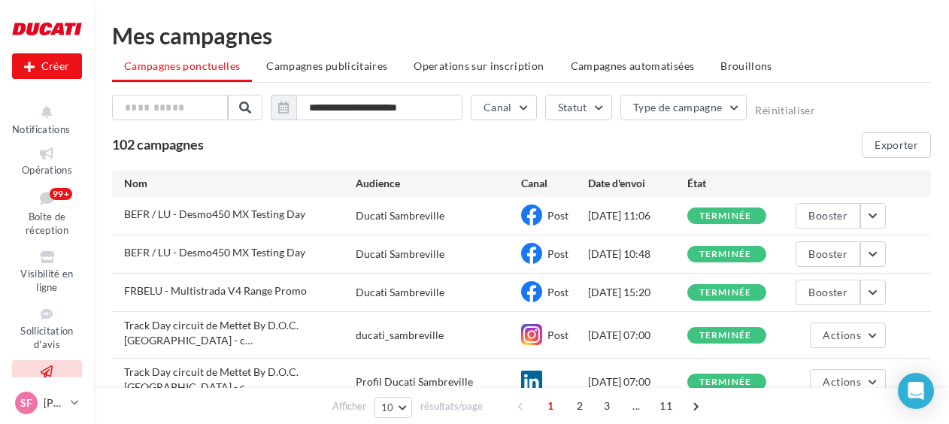 The width and height of the screenshot is (949, 424). I want to click on span: 10, so click(387, 408).